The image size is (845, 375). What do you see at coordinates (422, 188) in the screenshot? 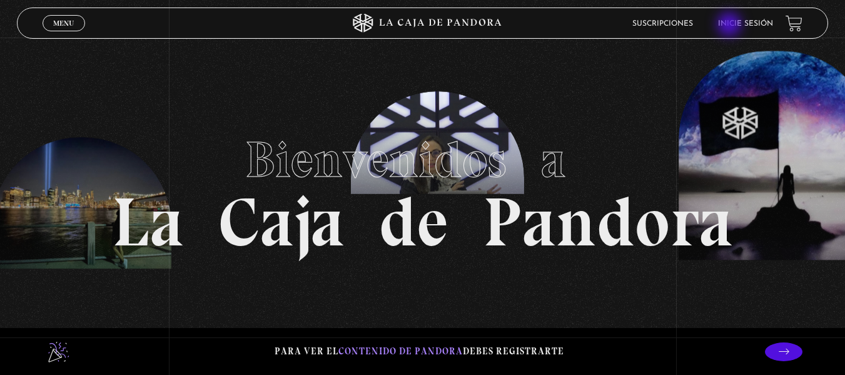
I see `h1: La Caja de Pandora` at bounding box center [422, 188].